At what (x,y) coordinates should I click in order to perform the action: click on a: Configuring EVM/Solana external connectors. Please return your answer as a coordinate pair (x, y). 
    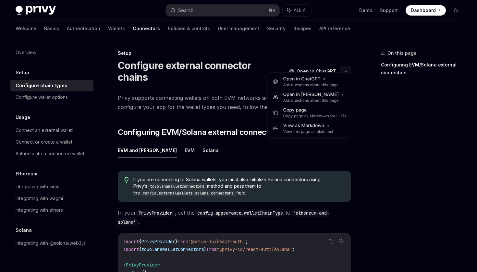
    Looking at the image, I should click on (424, 69).